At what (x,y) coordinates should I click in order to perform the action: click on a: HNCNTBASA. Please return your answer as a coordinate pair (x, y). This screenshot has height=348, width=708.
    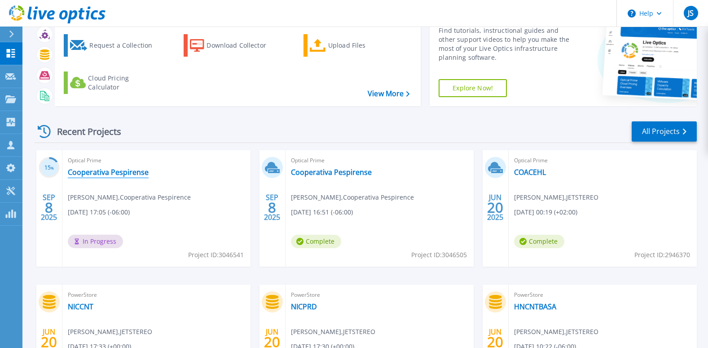
    Looking at the image, I should click on (535, 306).